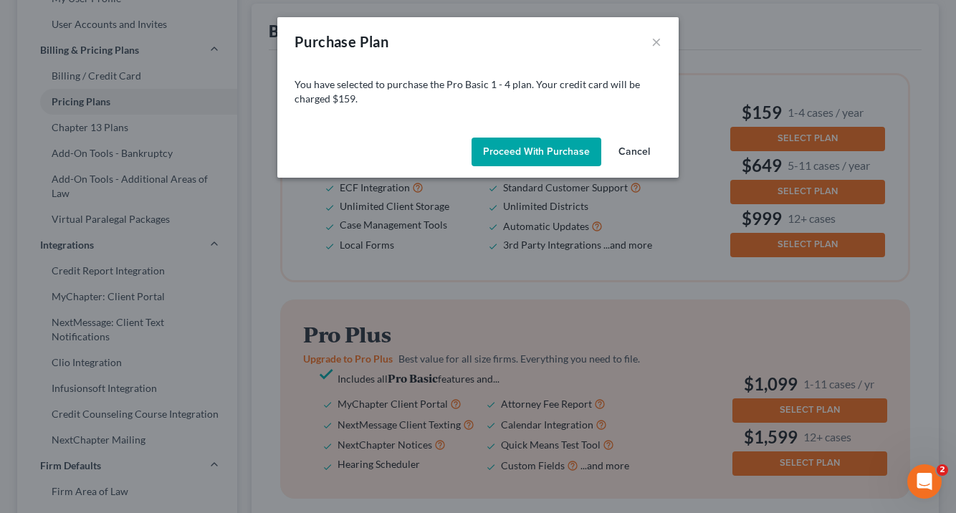 This screenshot has width=956, height=513. I want to click on span: 2, so click(942, 470).